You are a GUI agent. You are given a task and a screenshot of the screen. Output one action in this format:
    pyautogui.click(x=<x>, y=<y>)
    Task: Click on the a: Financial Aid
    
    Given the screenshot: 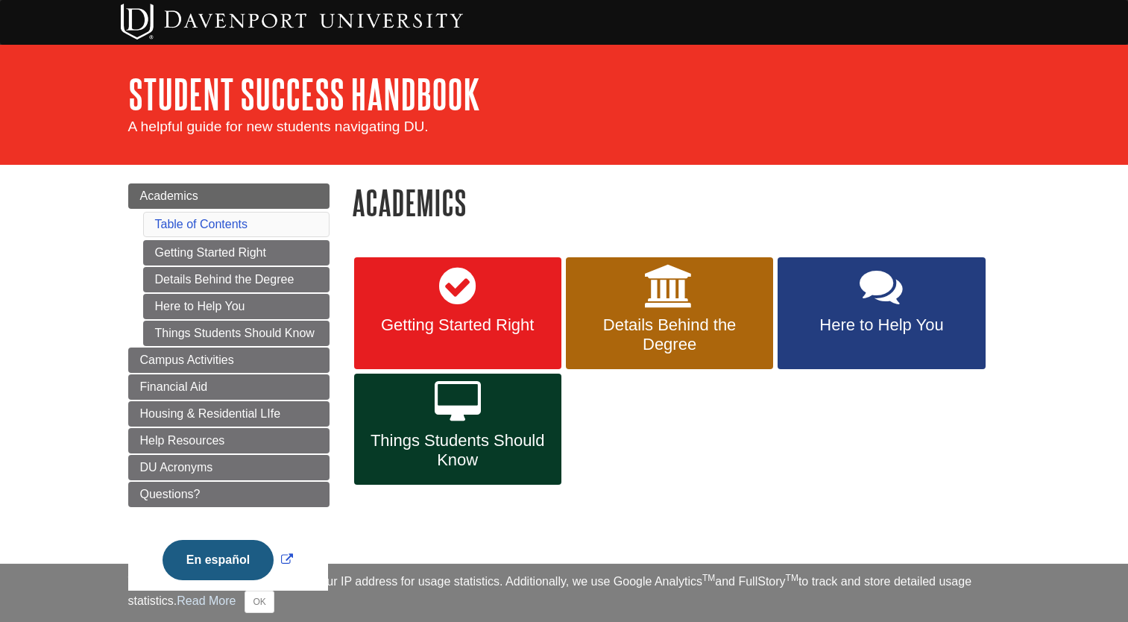 What is the action you would take?
    pyautogui.click(x=229, y=387)
    